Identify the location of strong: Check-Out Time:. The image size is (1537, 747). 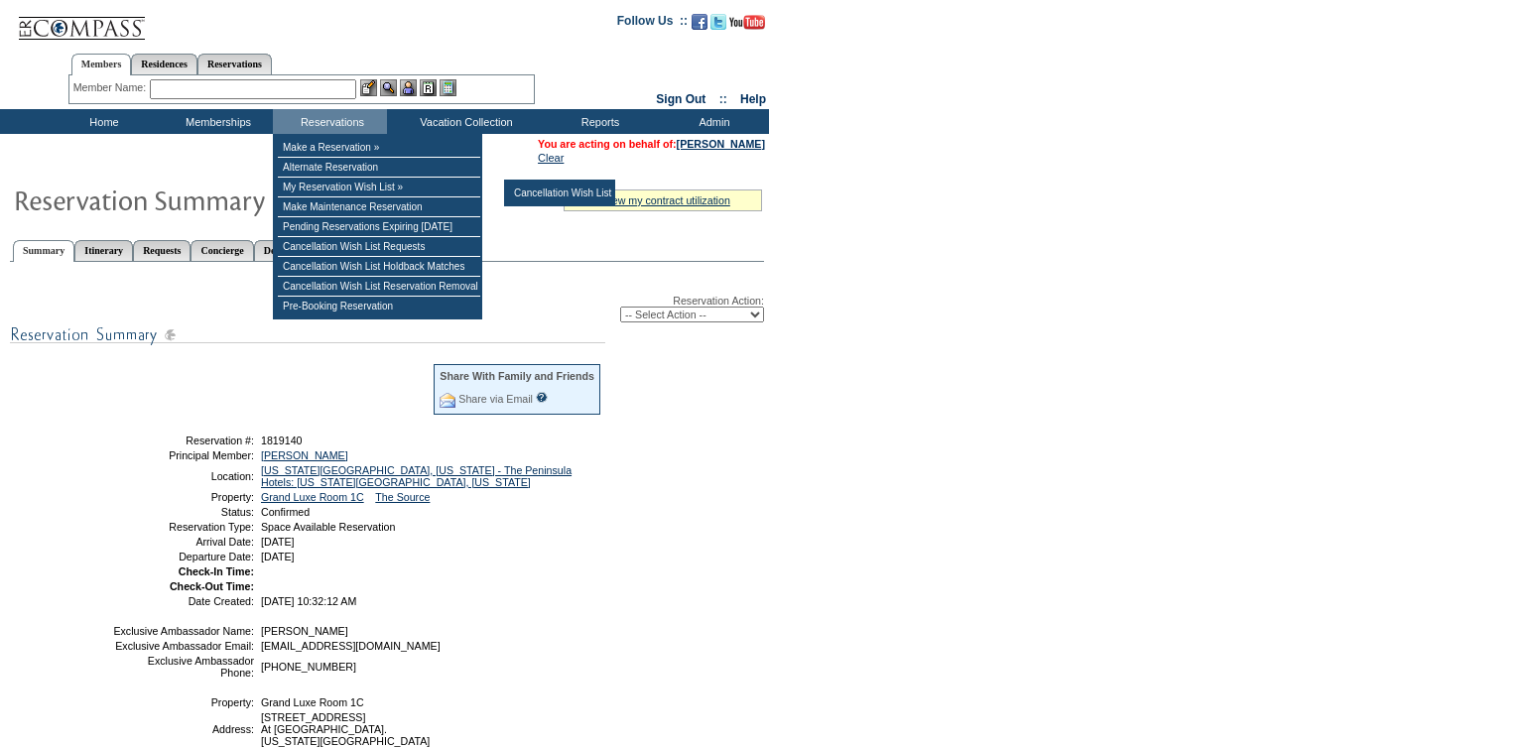
(211, 586).